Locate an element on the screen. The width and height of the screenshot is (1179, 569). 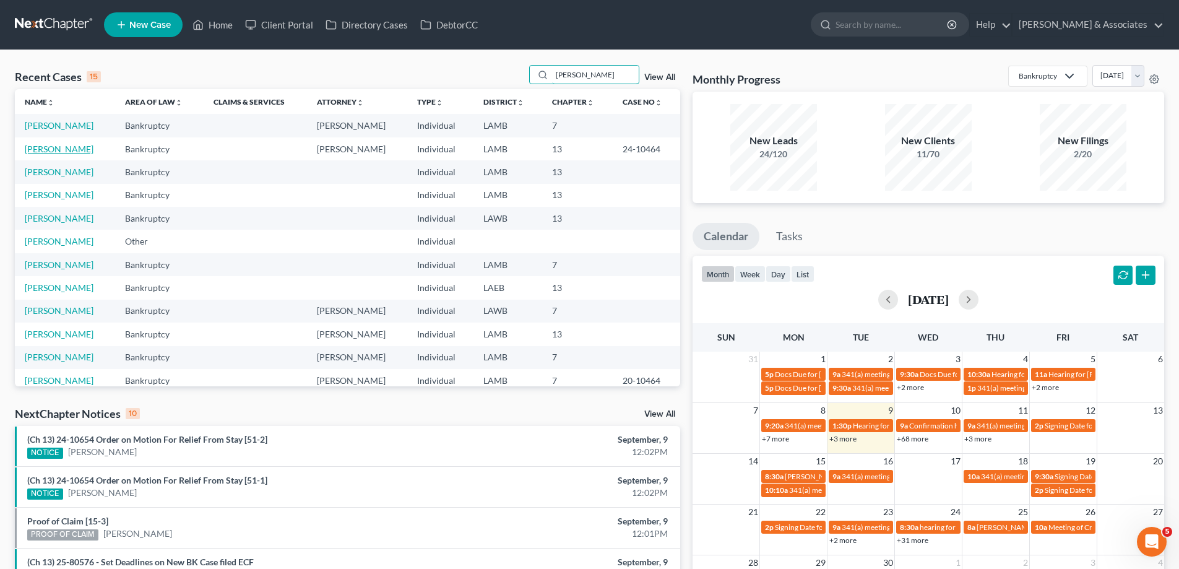
a: Typeunfold_more is located at coordinates (430, 102).